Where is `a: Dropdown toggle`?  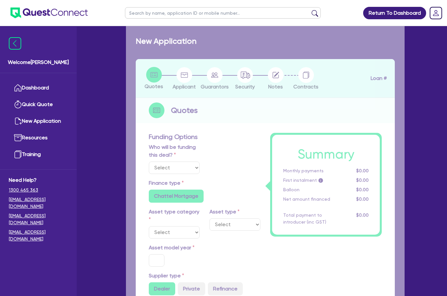
a: Dropdown toggle is located at coordinates (436, 13).